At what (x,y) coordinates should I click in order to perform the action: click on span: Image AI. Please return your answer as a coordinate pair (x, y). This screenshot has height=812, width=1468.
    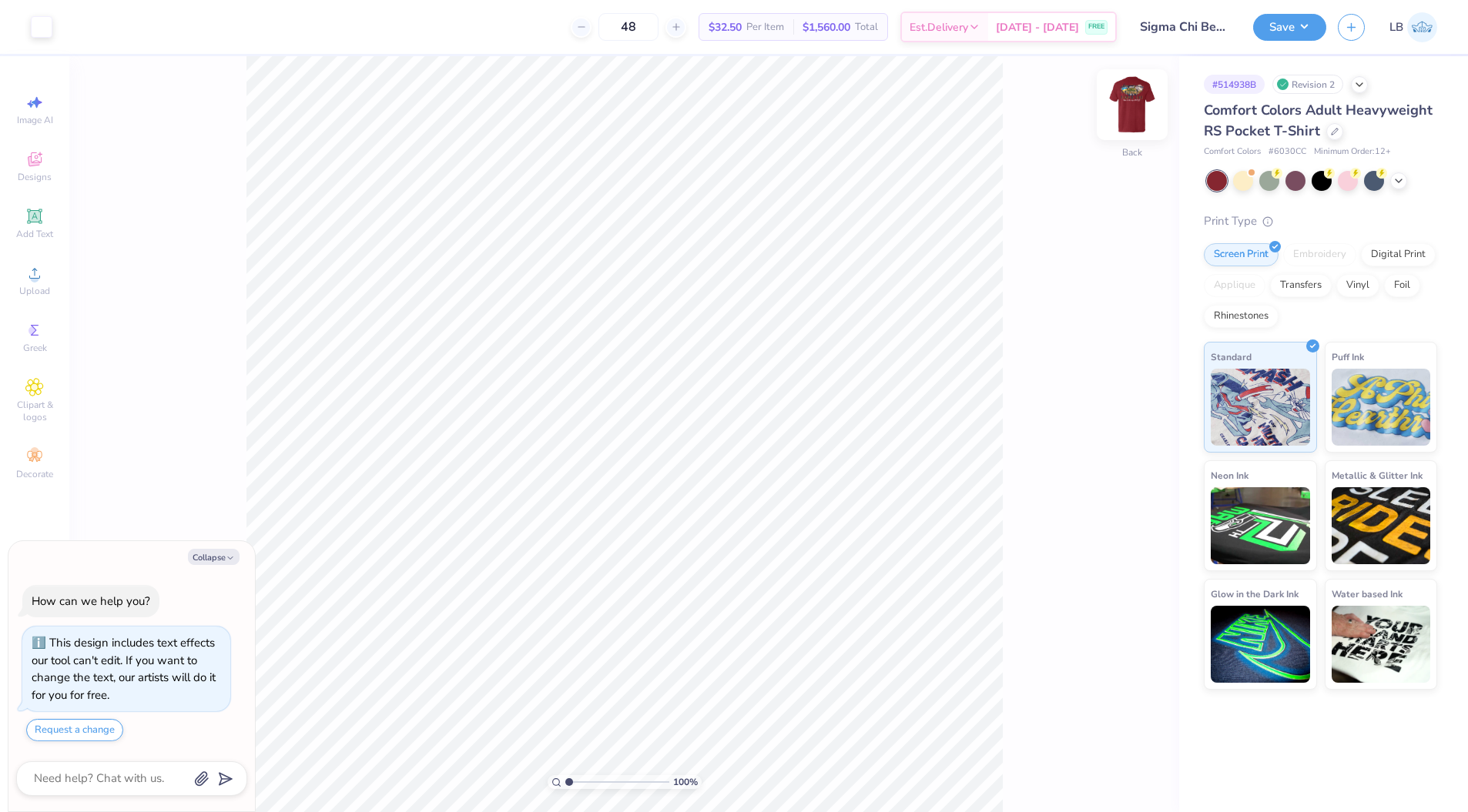
    Looking at the image, I should click on (34, 120).